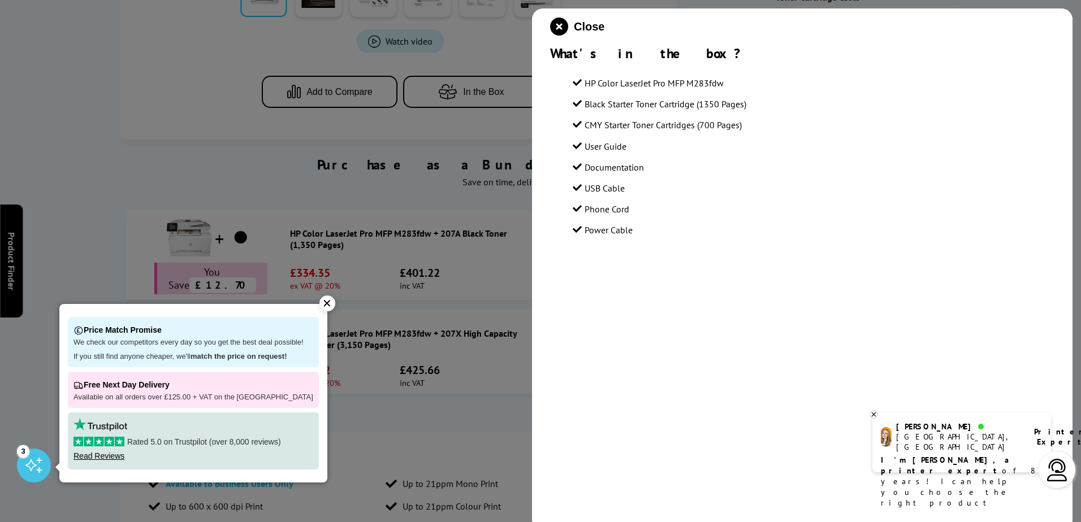  What do you see at coordinates (1057, 470) in the screenshot?
I see `img: user-headset-light.svg` at bounding box center [1057, 470].